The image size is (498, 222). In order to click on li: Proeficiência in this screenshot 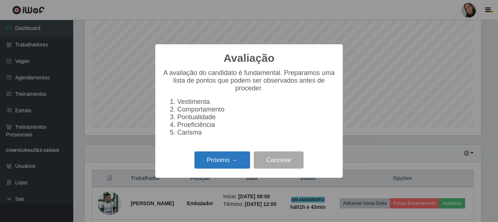, I will do `click(256, 125)`.